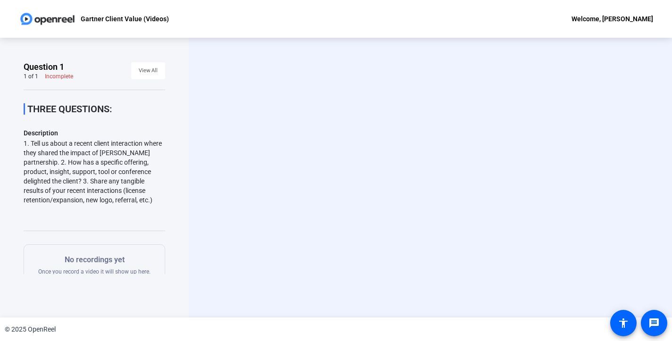 This screenshot has width=672, height=341. I want to click on p: No recordings yet, so click(94, 260).